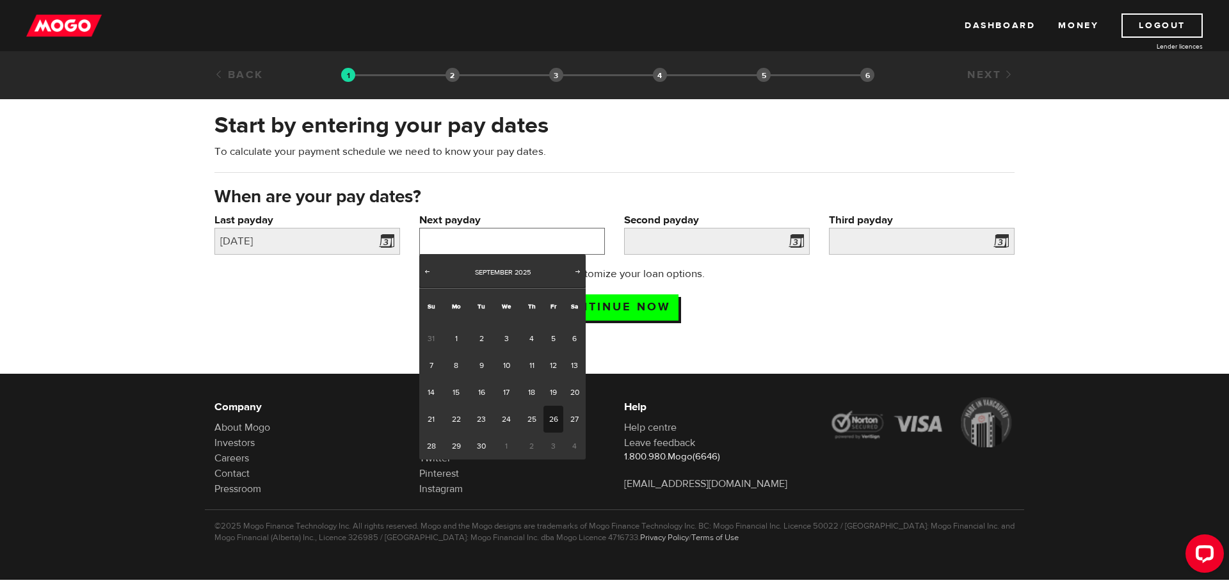 The height and width of the screenshot is (583, 1229). What do you see at coordinates (1162, 26) in the screenshot?
I see `a: Logout` at bounding box center [1162, 26].